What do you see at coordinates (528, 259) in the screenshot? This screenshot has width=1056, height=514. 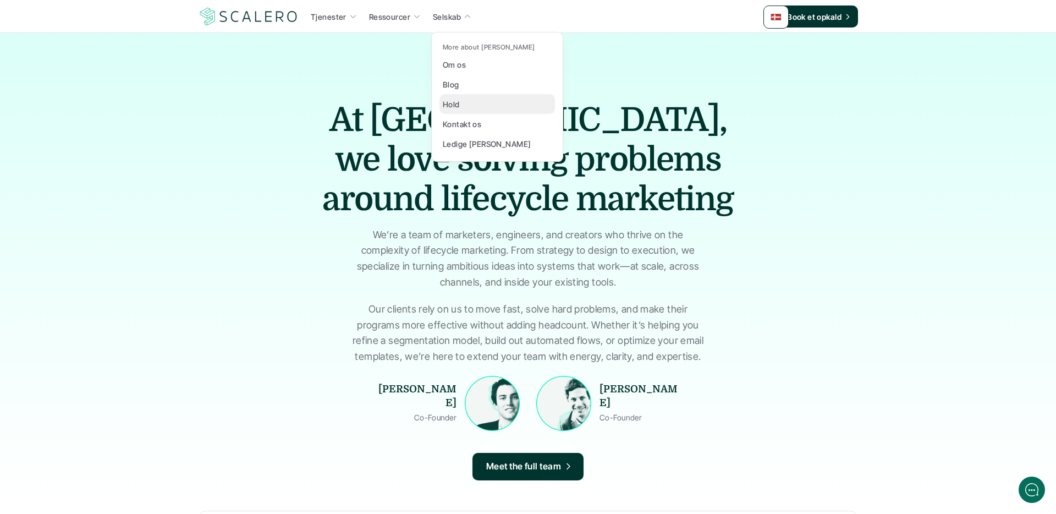 I see `p: We’re a team of marketers, engineers, and creators who thrive on the complexity of lifecycle mark...` at bounding box center [528, 259].